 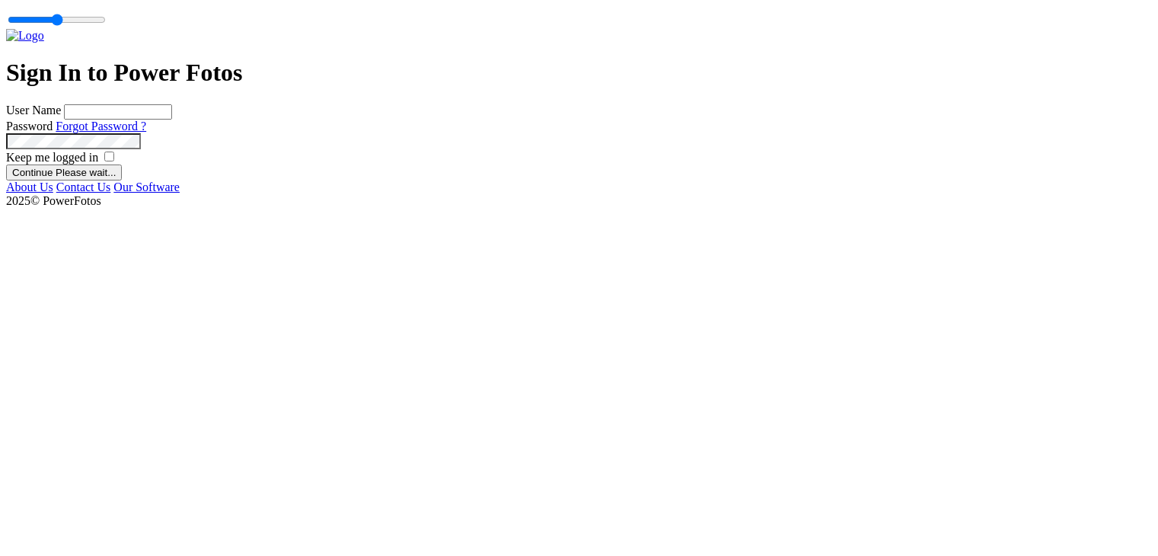 What do you see at coordinates (25, 36) in the screenshot?
I see `img: Logo` at bounding box center [25, 36].